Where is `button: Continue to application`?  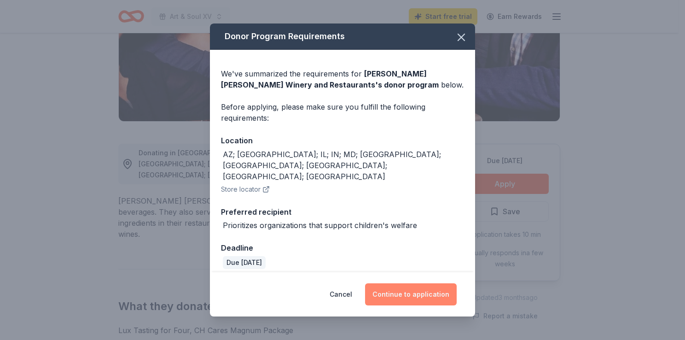
button: Continue to application is located at coordinates (410, 294).